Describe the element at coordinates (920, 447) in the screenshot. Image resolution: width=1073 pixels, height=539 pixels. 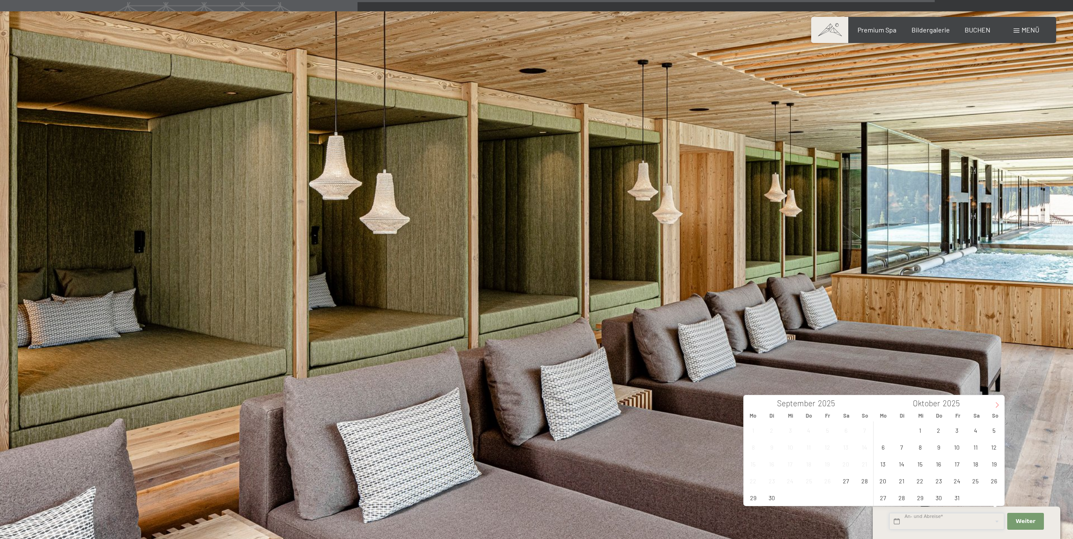
I see `span: Oktober 8, 2025` at that location.